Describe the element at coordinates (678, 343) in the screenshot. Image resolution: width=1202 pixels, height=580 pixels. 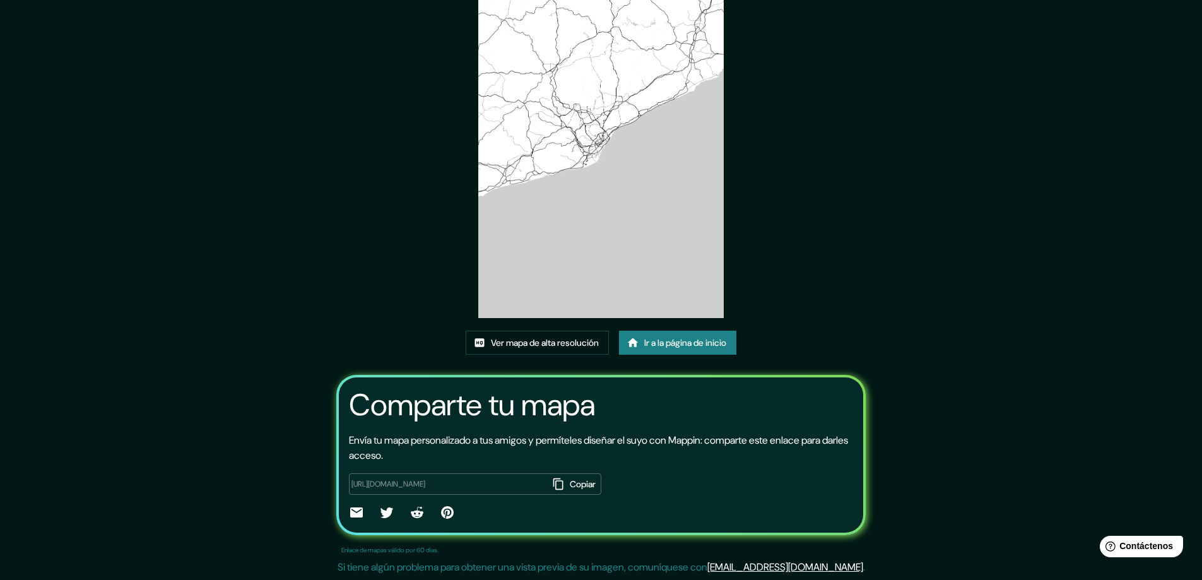
I see `a: Ir a la página de inicio` at that location.